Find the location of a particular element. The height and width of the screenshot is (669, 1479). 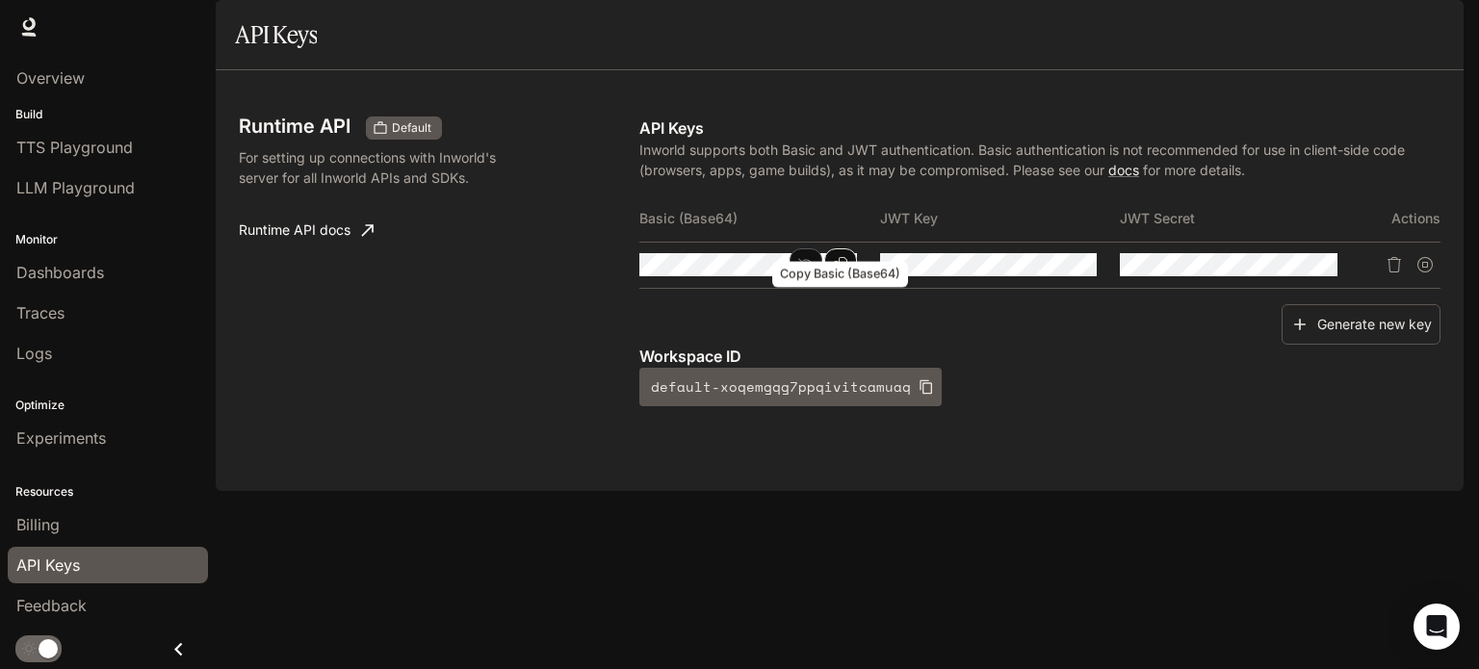

p: Workspace ID is located at coordinates (1040, 356).